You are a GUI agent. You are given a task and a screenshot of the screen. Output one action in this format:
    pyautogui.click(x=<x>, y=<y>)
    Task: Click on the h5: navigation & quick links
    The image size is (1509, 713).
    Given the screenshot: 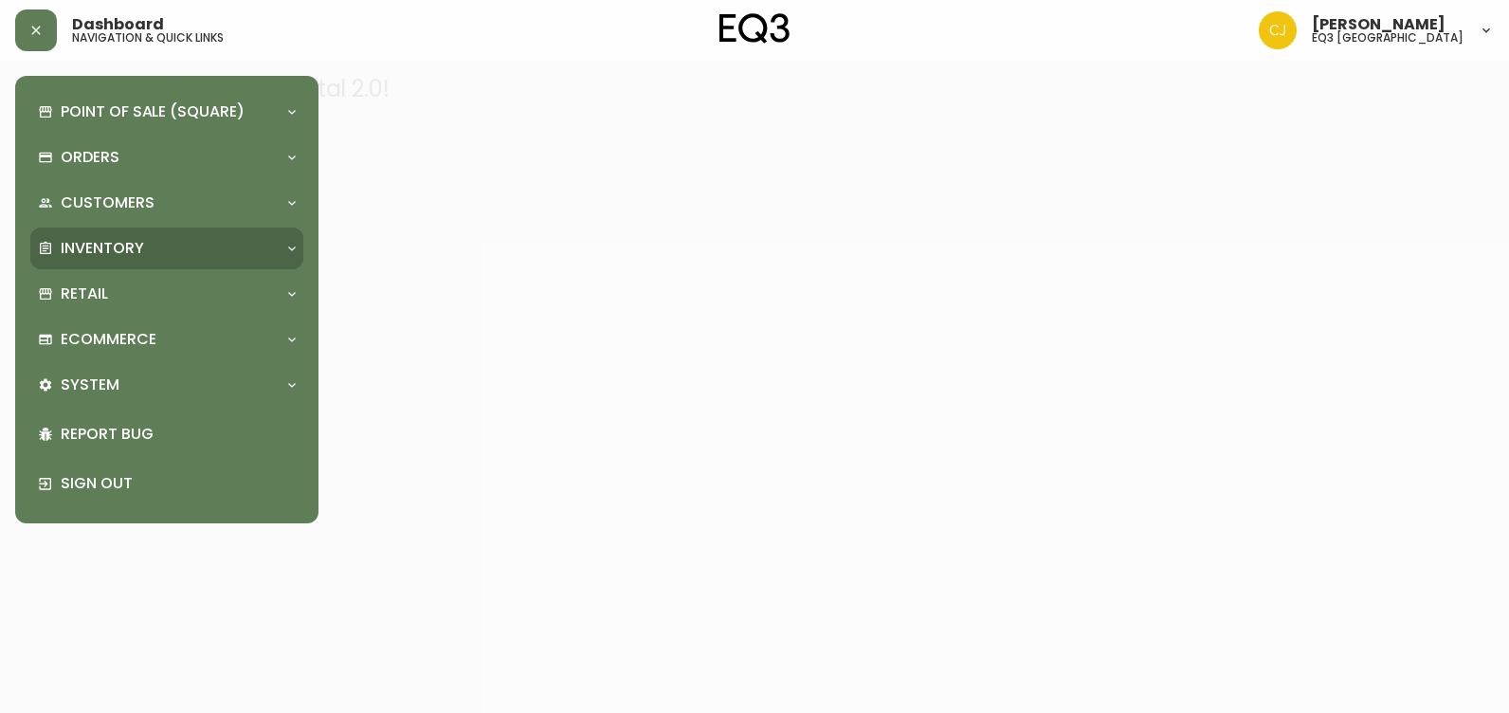 What is the action you would take?
    pyautogui.click(x=148, y=38)
    